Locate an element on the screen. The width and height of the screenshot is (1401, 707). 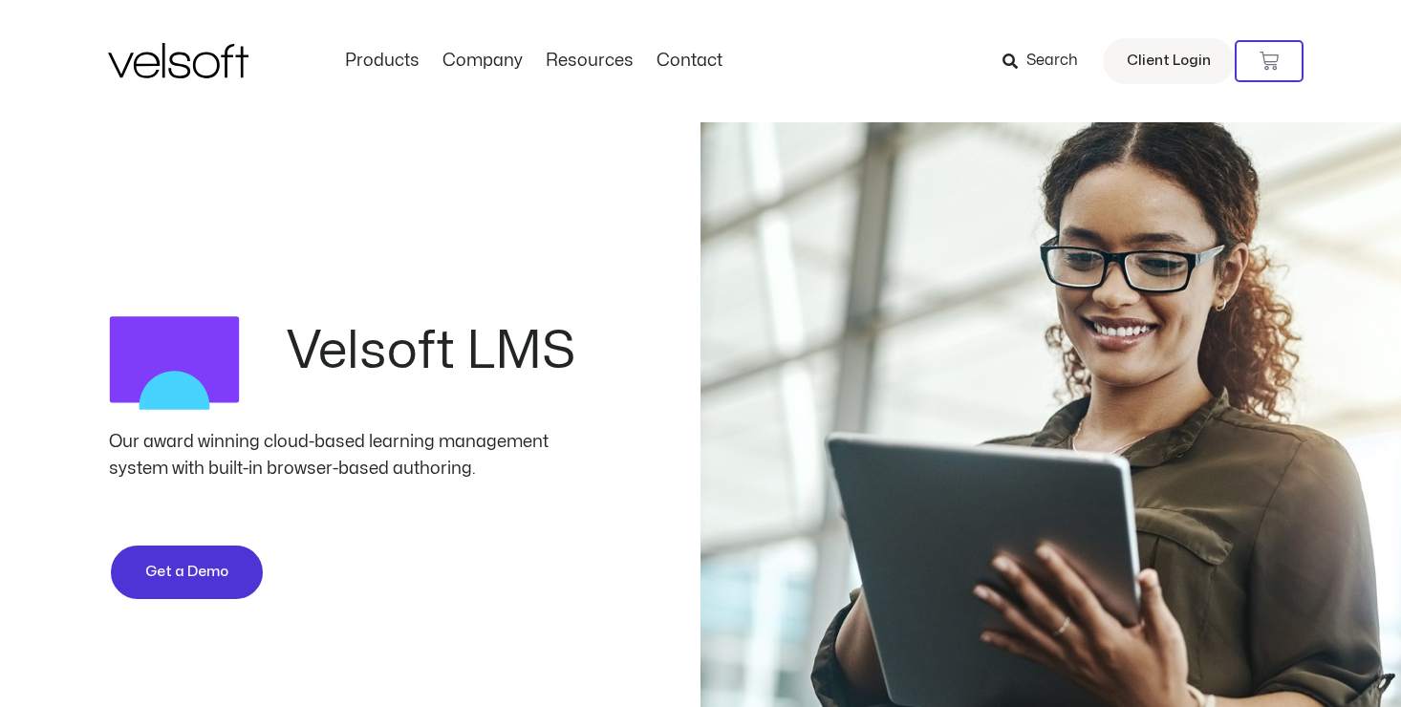
a: ProductsMenu Toggle is located at coordinates (382, 61).